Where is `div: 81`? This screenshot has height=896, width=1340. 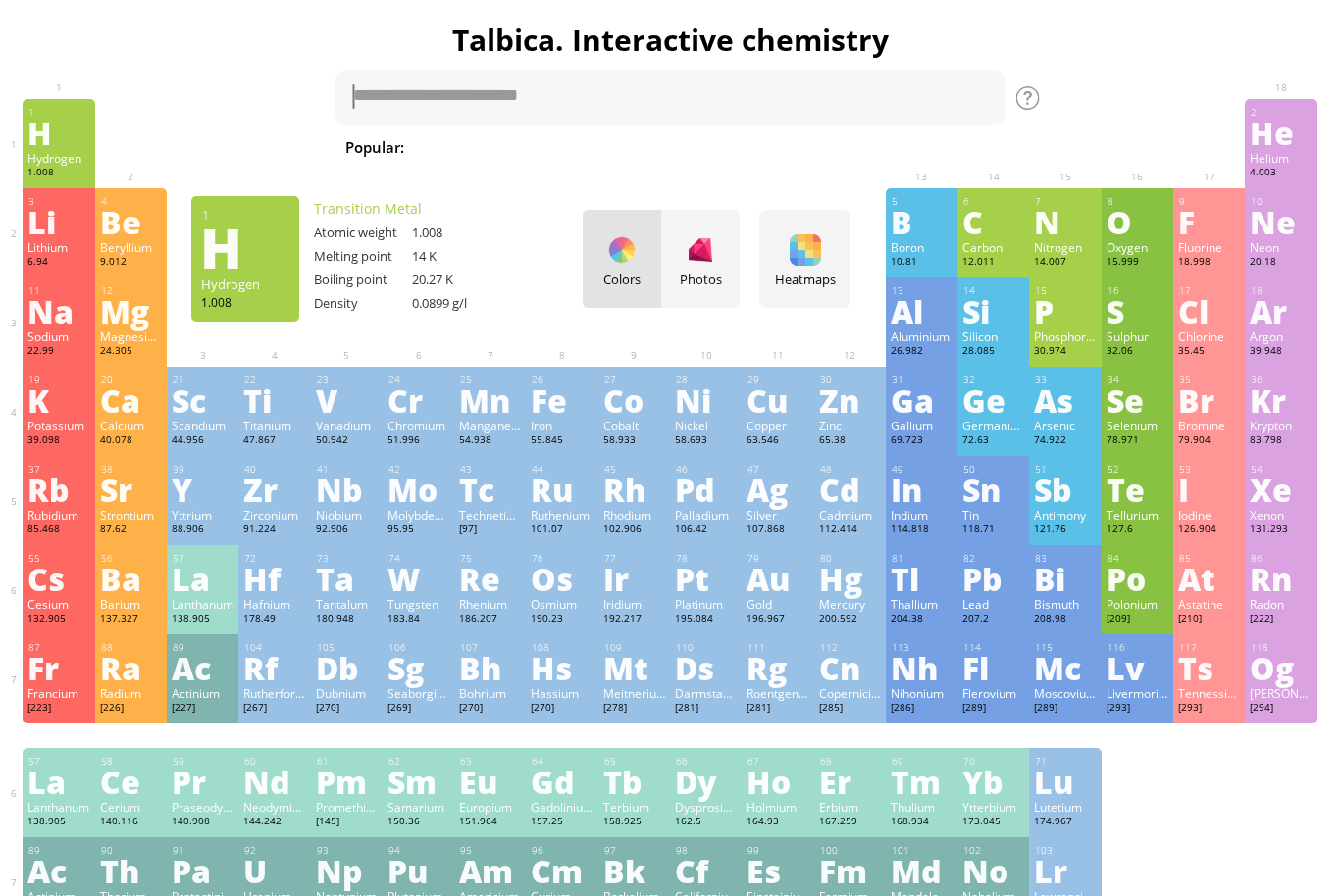 div: 81 is located at coordinates (922, 558).